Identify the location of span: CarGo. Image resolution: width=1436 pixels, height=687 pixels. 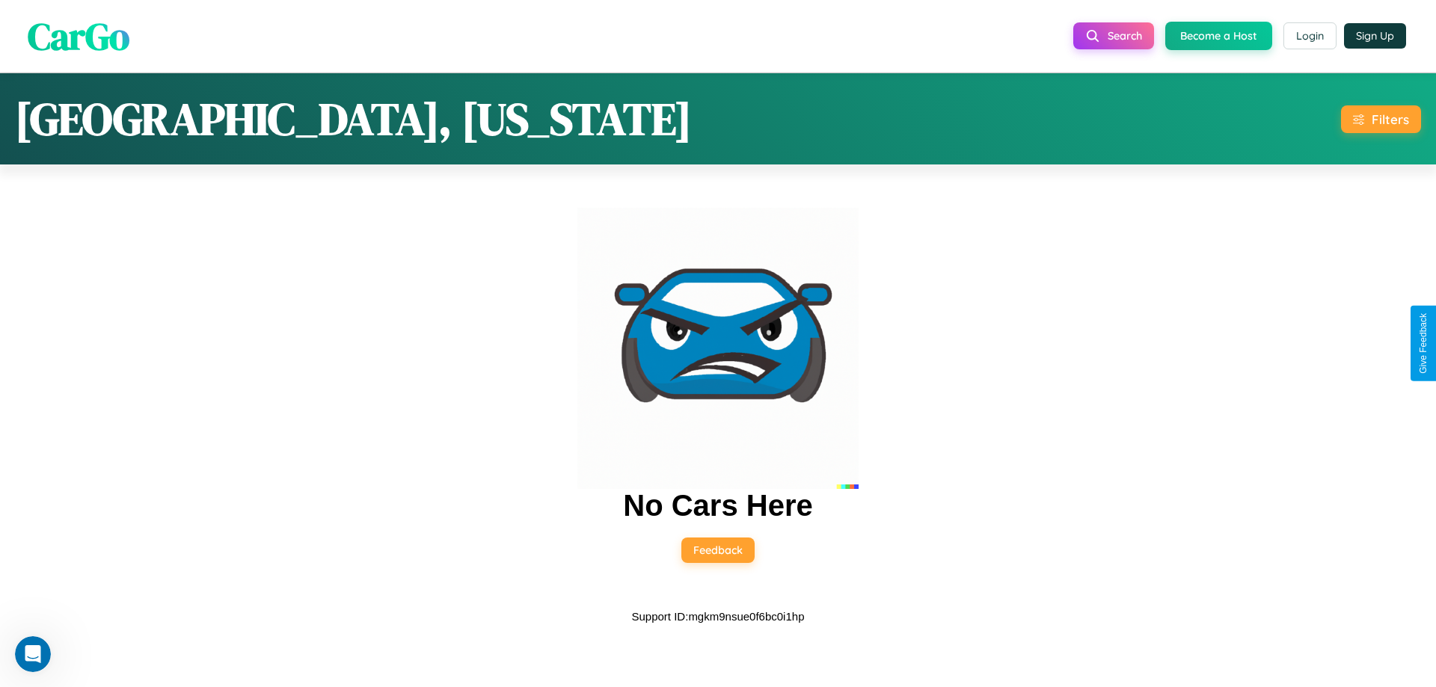
(79, 35).